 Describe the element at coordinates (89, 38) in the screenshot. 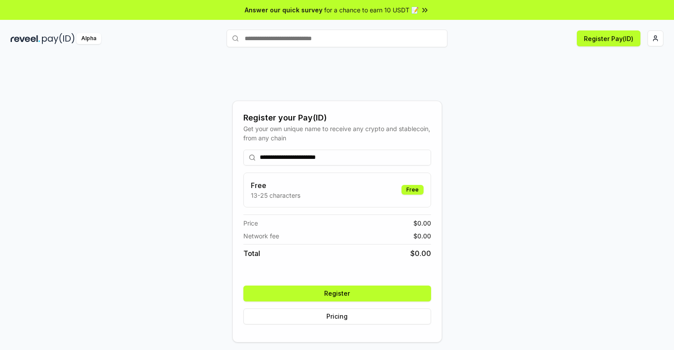

I see `div: Alpha` at that location.